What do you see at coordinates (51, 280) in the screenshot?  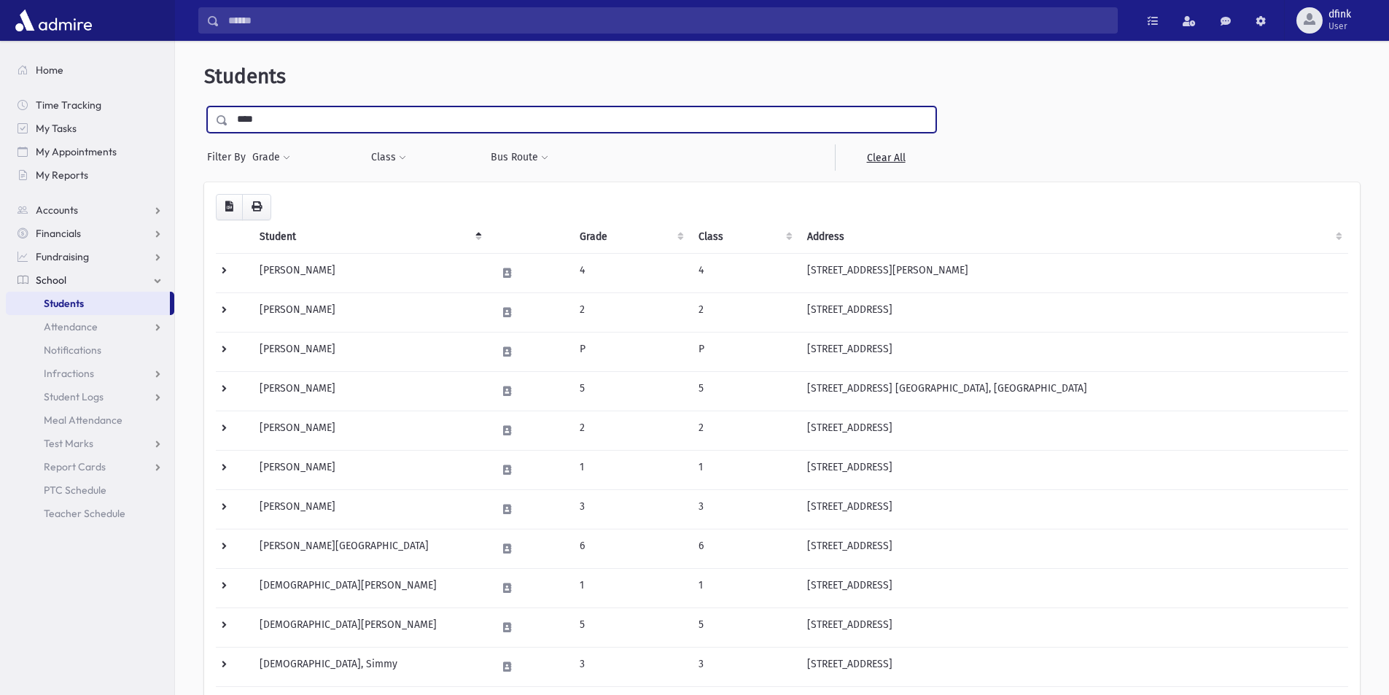 I see `span: School` at bounding box center [51, 280].